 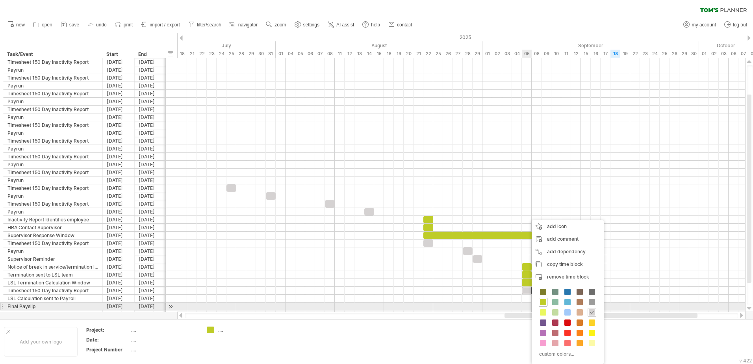 I want to click on a: log out, so click(x=736, y=25).